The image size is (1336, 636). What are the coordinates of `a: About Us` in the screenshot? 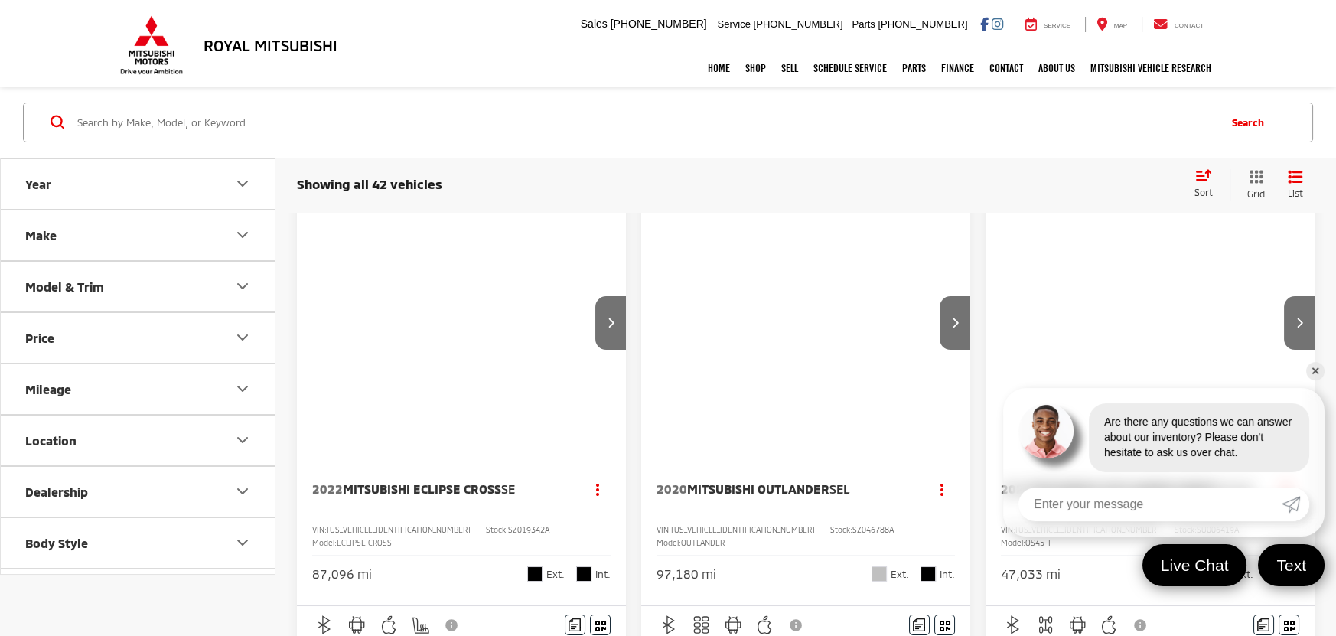 It's located at (1056, 68).